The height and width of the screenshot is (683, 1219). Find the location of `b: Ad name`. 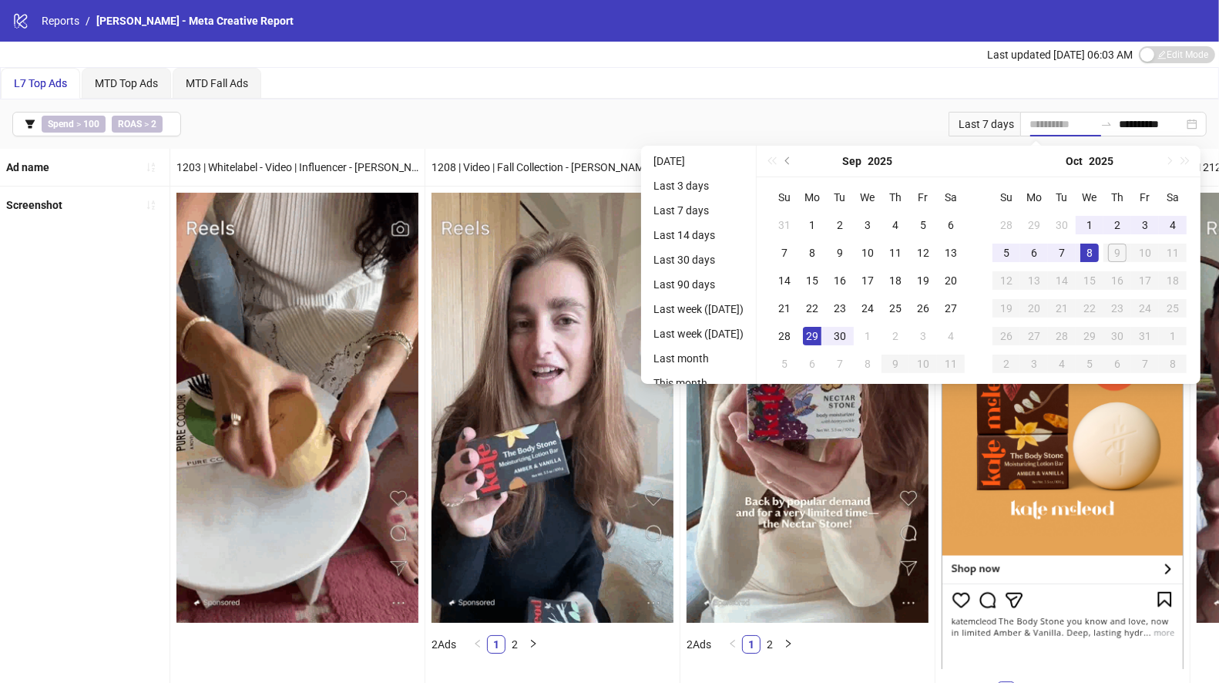

b: Ad name is located at coordinates (28, 167).